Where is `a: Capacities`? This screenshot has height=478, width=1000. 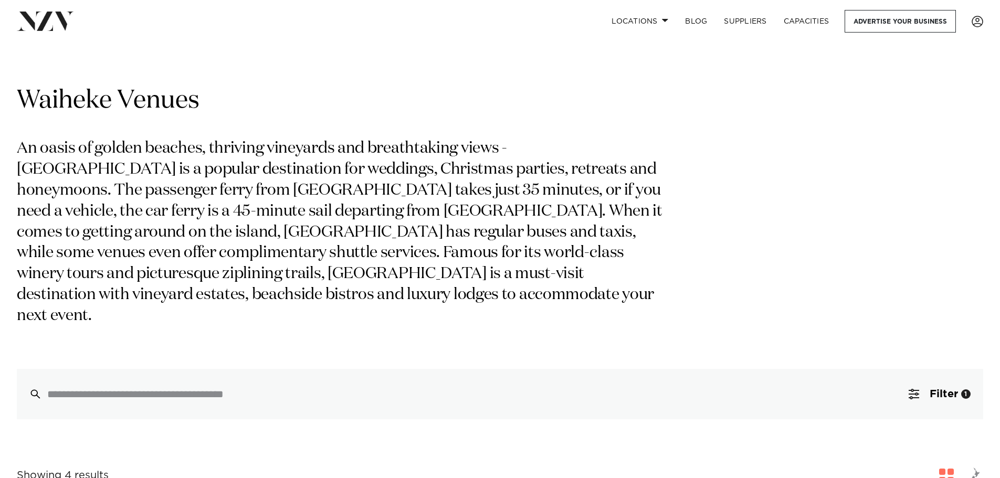 a: Capacities is located at coordinates (806, 21).